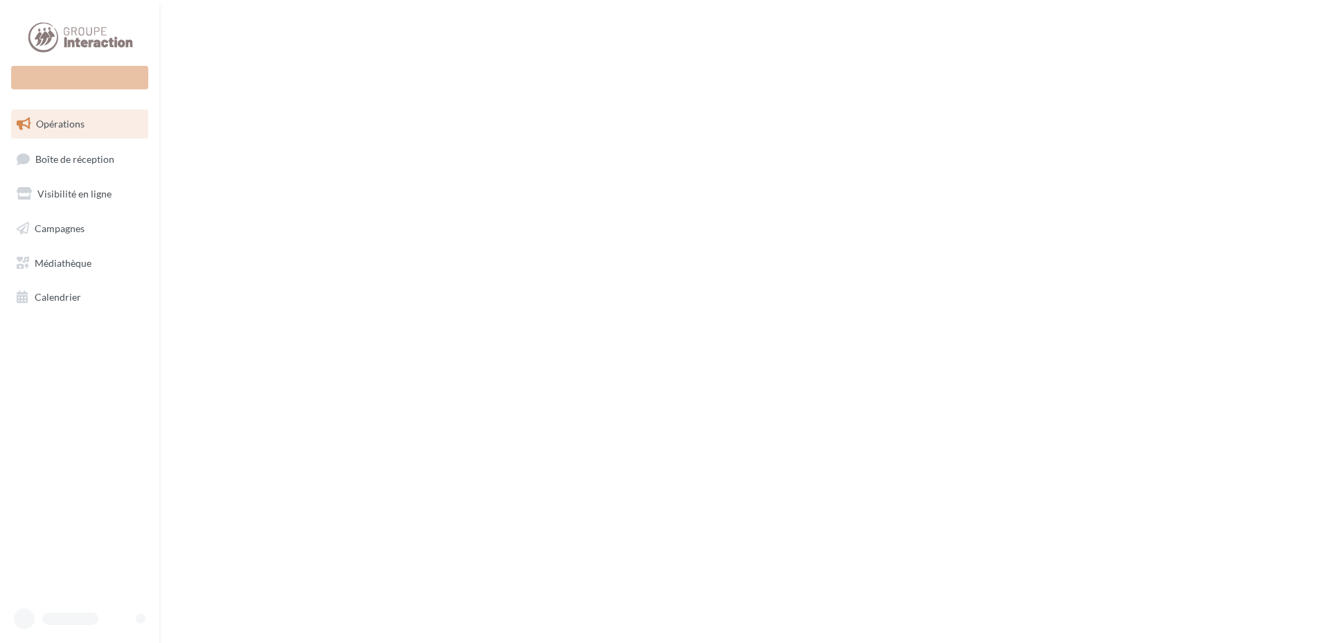 The height and width of the screenshot is (643, 1325). Describe the element at coordinates (80, 263) in the screenshot. I see `a: Médiathèque` at that location.